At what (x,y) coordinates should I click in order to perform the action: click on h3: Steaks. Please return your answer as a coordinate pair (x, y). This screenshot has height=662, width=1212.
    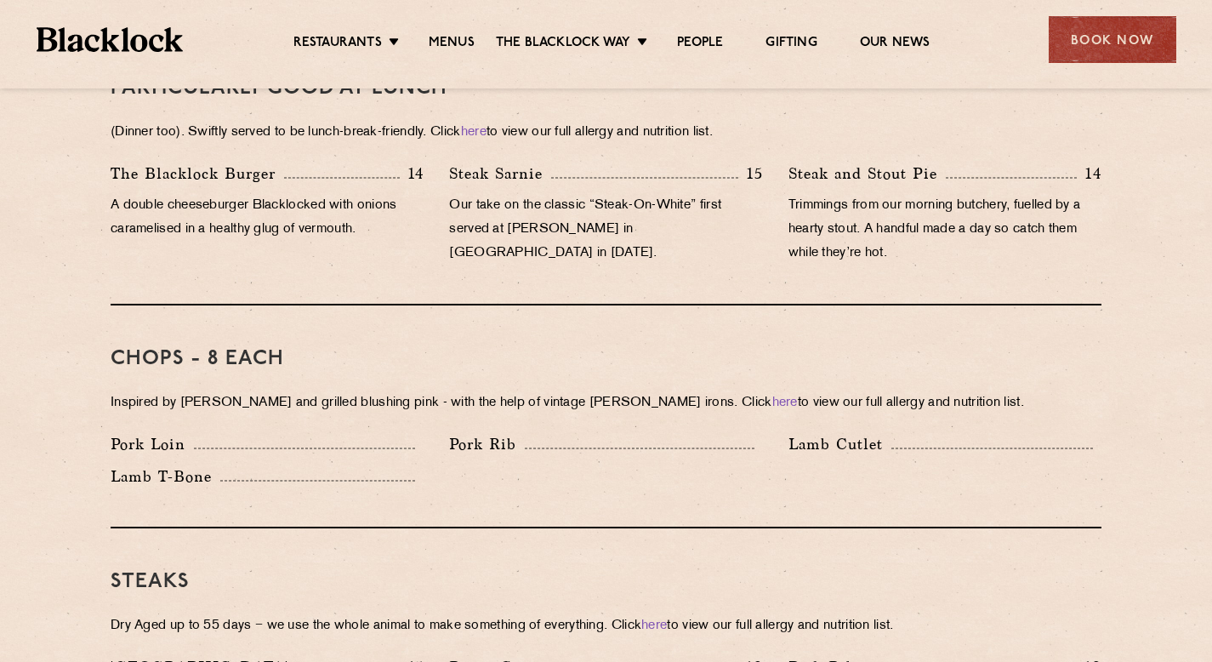
    Looking at the image, I should click on (606, 582).